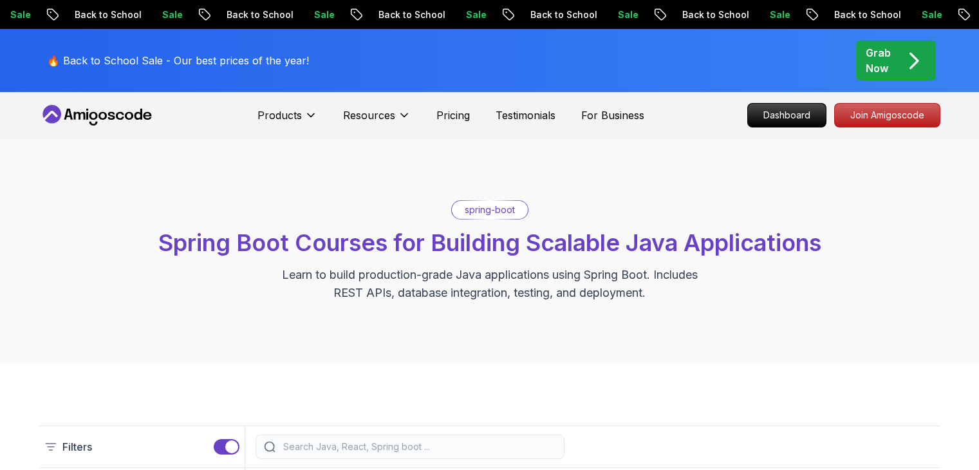  I want to click on a: Pricing, so click(453, 115).